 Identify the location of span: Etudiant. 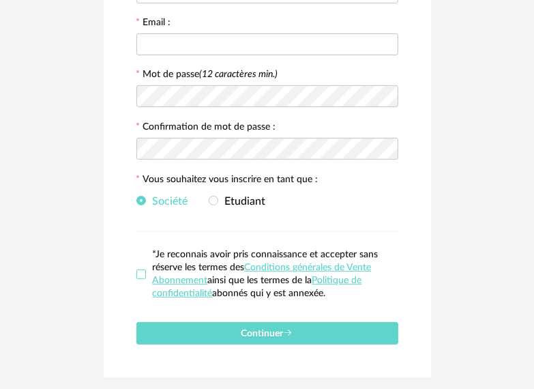
(242, 201).